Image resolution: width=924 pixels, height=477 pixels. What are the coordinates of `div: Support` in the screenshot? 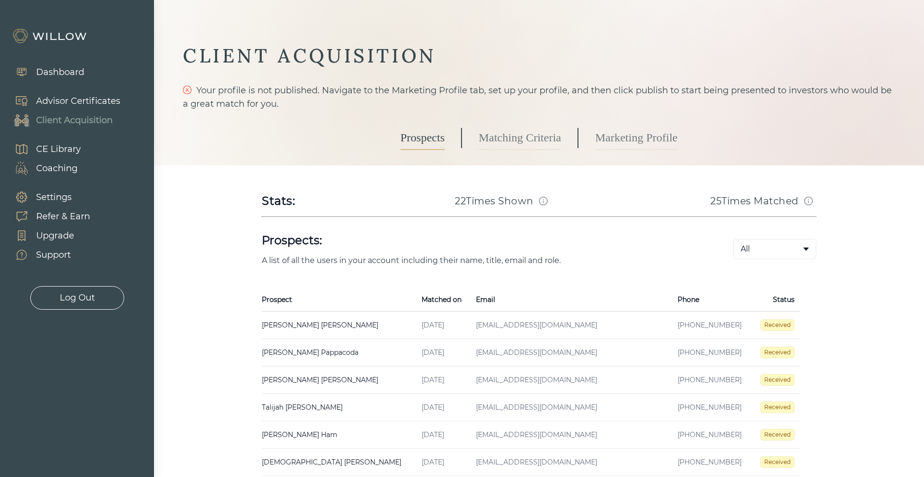 It's located at (53, 255).